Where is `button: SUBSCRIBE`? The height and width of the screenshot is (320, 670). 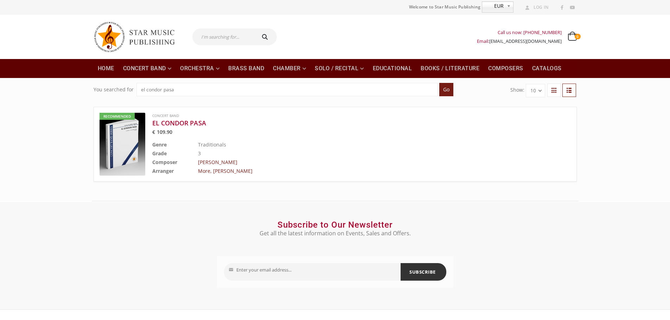 button: SUBSCRIBE is located at coordinates (423, 272).